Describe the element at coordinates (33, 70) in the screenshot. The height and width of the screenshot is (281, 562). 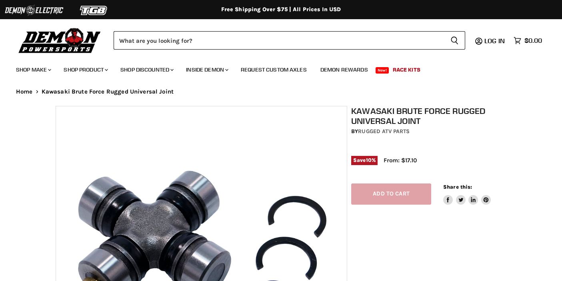
I see `a: Shop Make` at that location.